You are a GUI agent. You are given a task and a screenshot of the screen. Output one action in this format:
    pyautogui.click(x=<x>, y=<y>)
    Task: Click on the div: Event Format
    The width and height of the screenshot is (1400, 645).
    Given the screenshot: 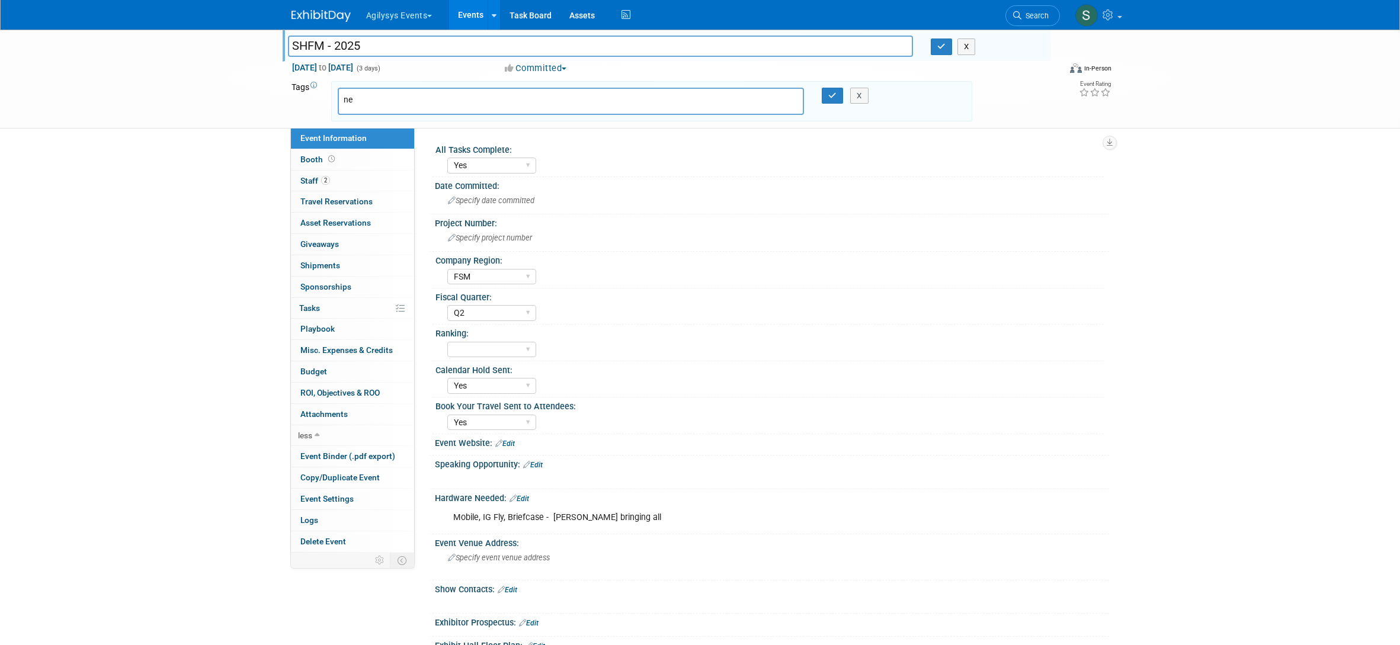 What is the action you would take?
    pyautogui.click(x=1051, y=71)
    